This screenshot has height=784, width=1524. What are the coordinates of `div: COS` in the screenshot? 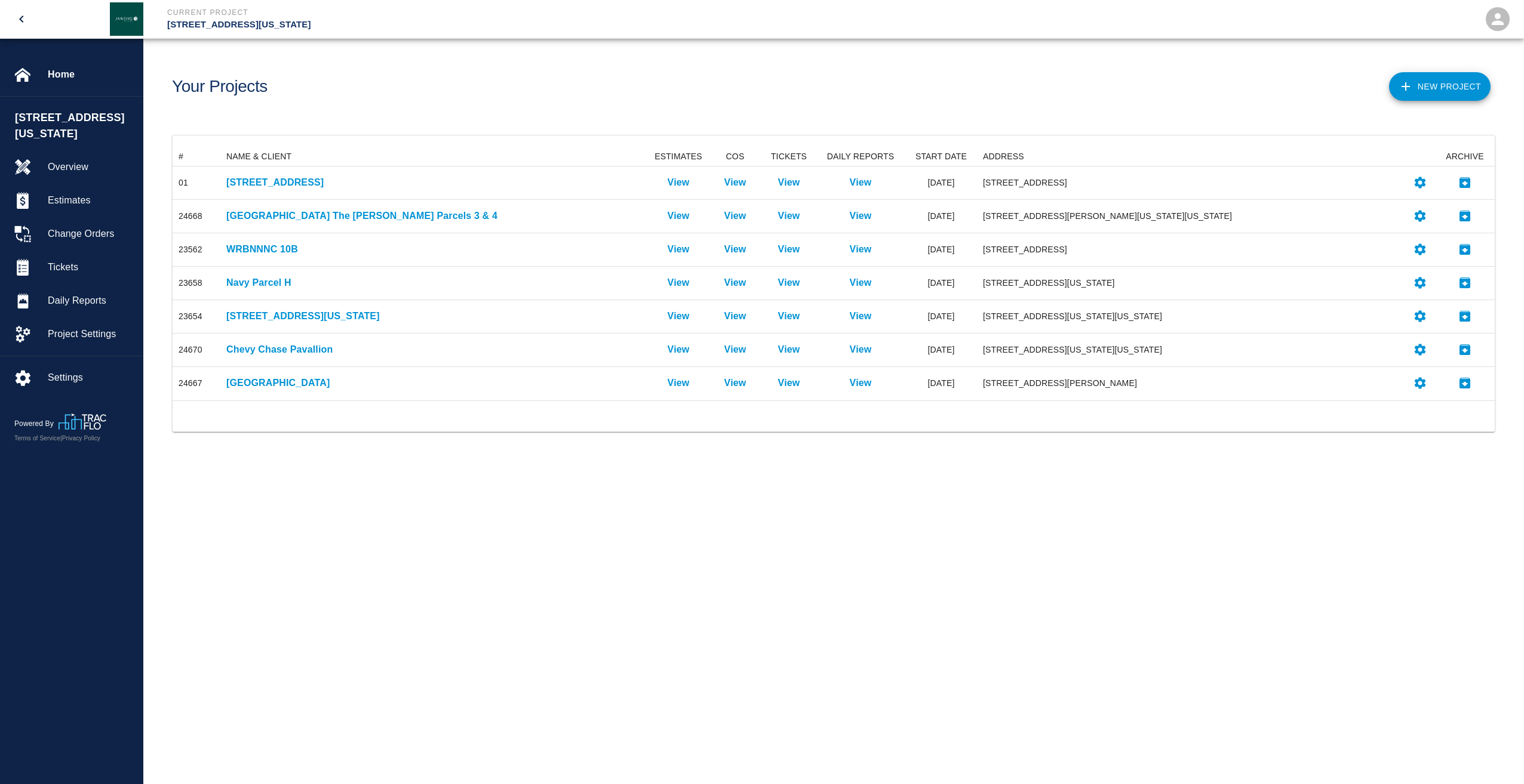 It's located at (736, 156).